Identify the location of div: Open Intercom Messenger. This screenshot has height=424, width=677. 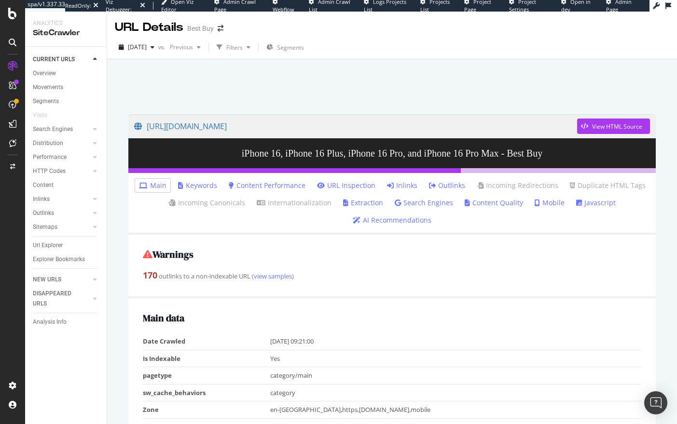
(656, 403).